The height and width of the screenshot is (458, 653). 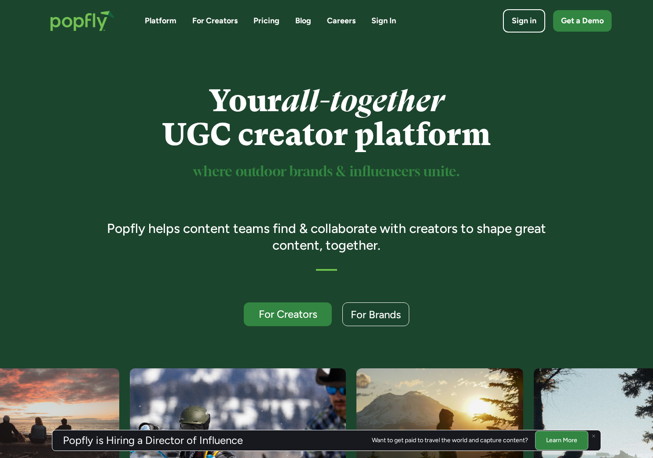 I want to click on div: For Brands, so click(x=376, y=315).